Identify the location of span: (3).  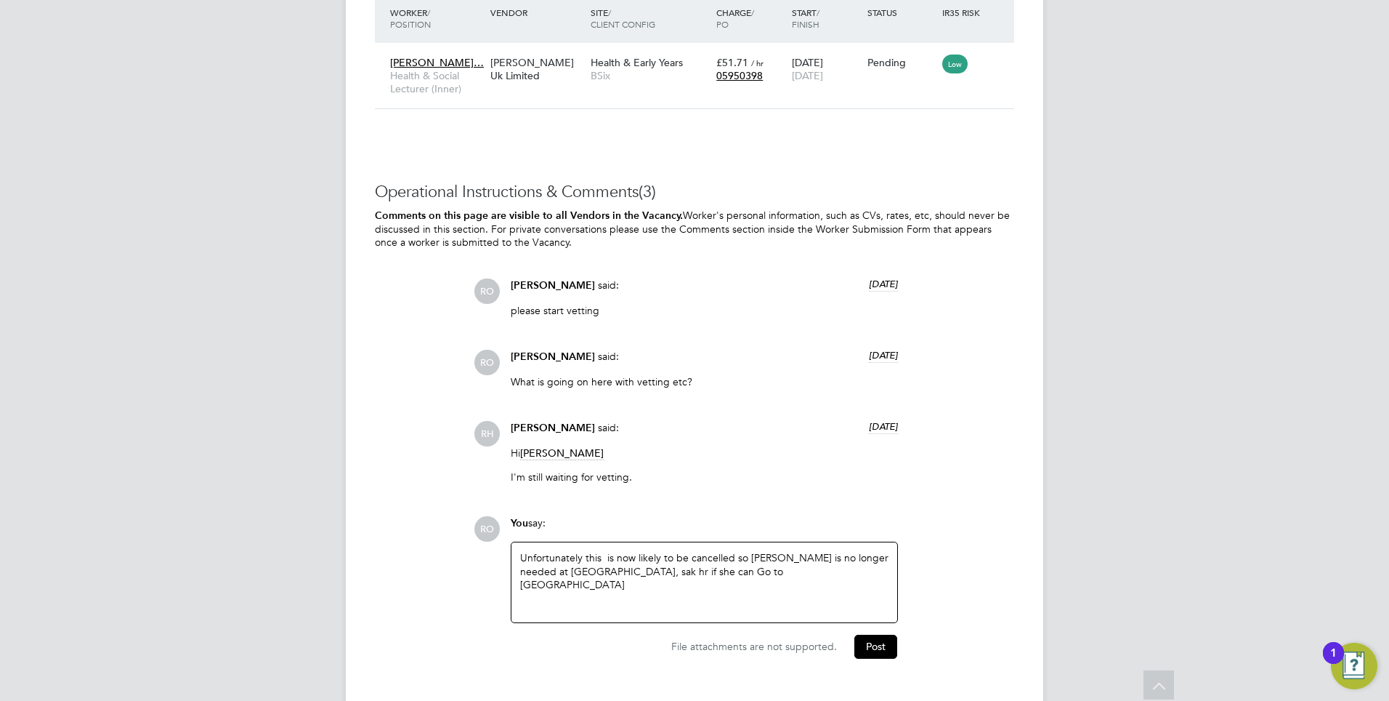
(647, 191).